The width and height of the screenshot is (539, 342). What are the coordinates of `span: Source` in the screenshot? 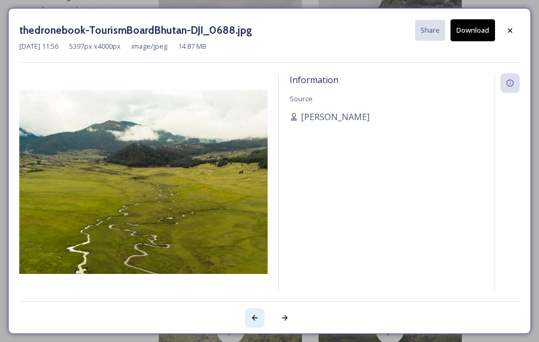 It's located at (301, 99).